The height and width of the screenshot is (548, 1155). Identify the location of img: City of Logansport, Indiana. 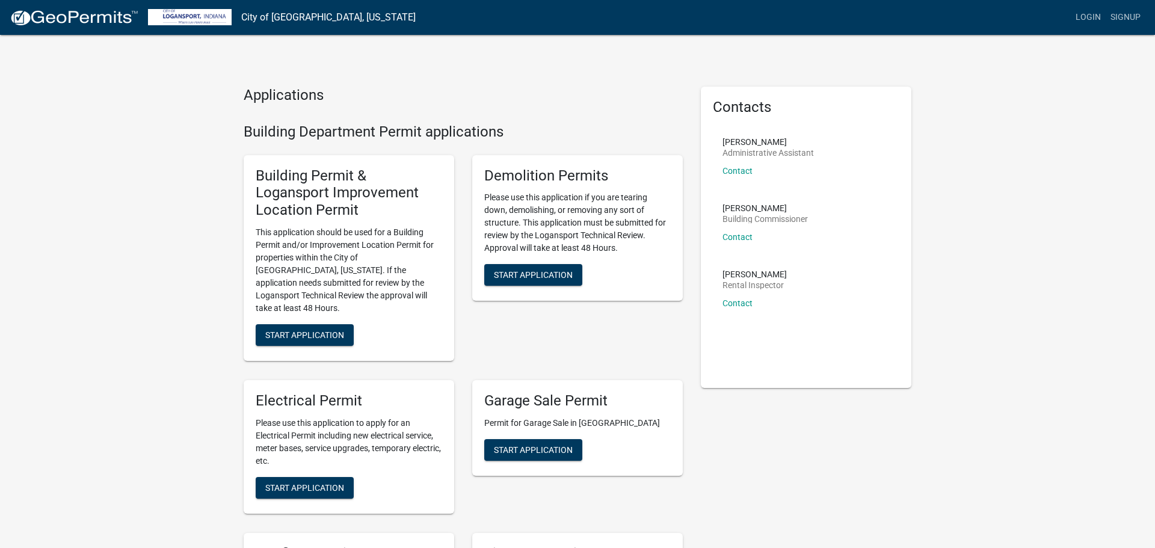
(189, 17).